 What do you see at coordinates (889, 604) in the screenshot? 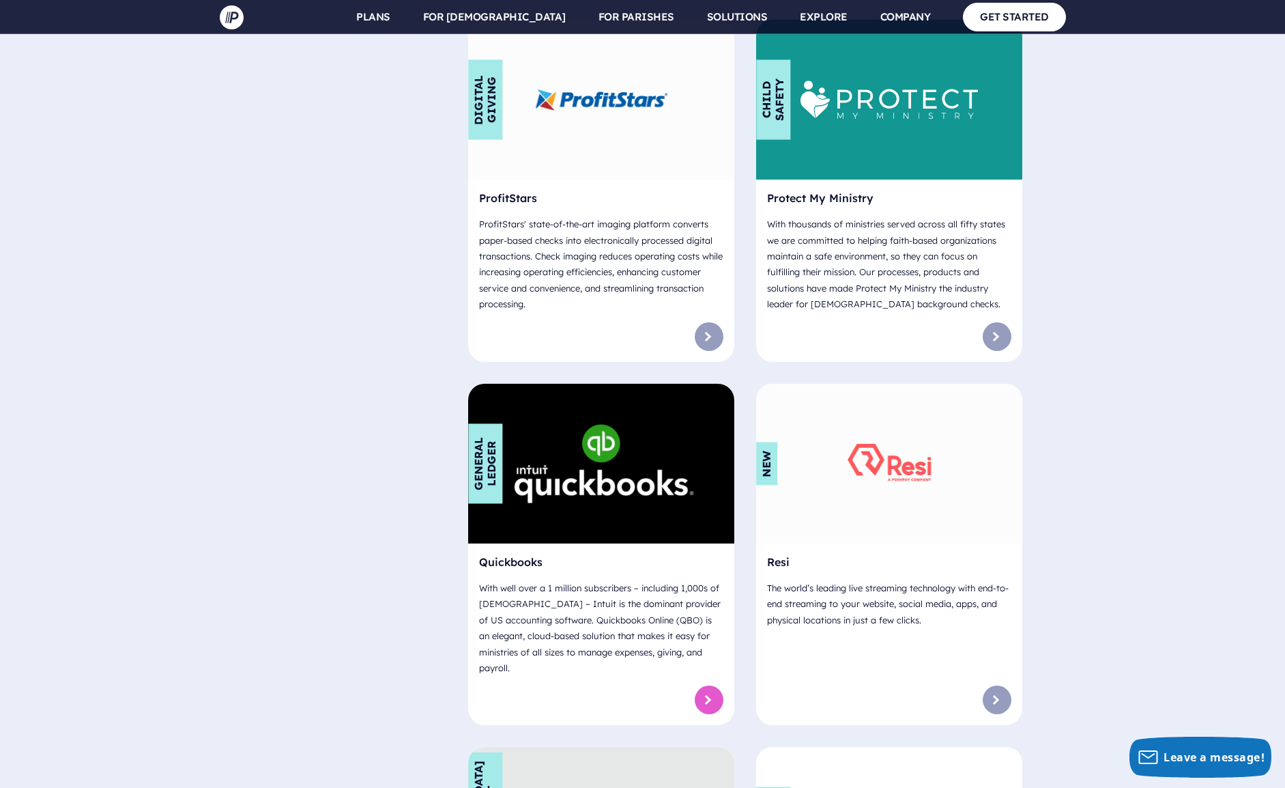
I see `p: The world’s leading live streaming technology with end-to-end streaming to your website, social m...` at bounding box center [889, 604].